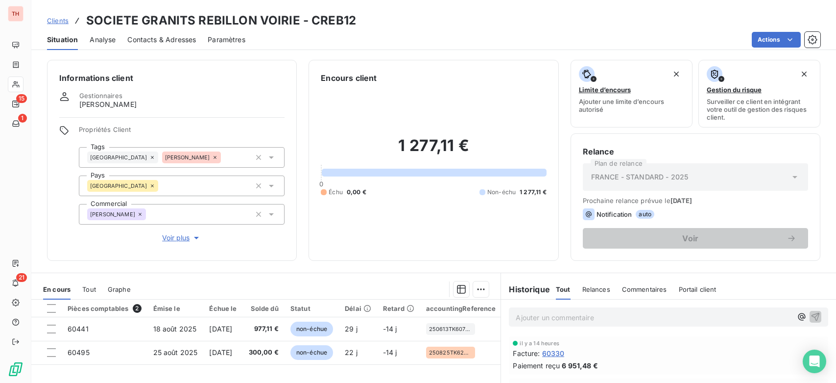  I want to click on h6: Relance, so click(696, 151).